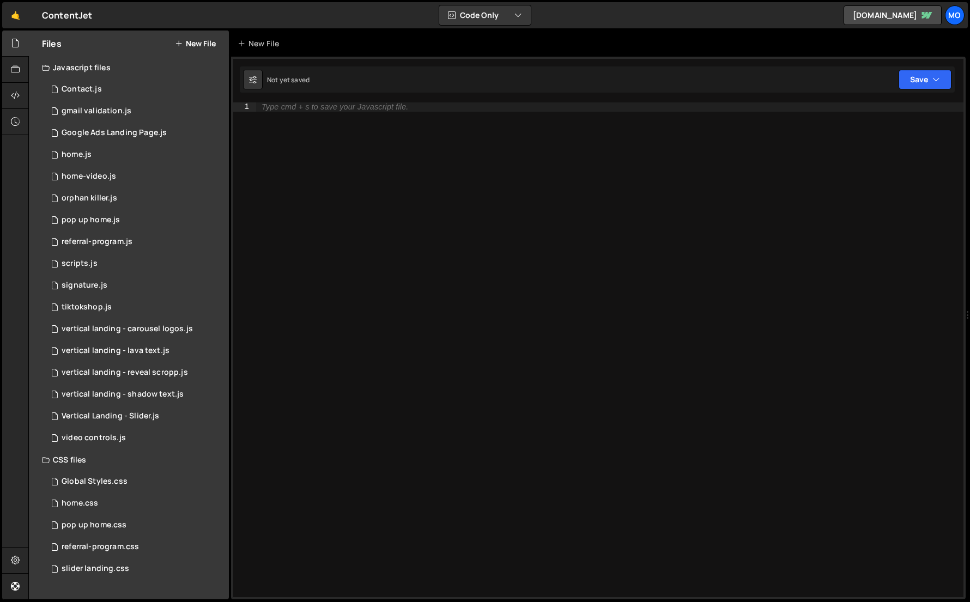 This screenshot has width=970, height=602. I want to click on div: 10184/46812.js, so click(135, 220).